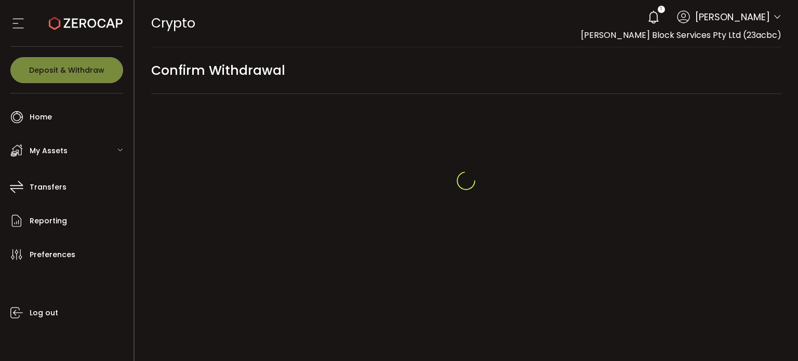 This screenshot has height=361, width=798. I want to click on span: Transfers, so click(48, 187).